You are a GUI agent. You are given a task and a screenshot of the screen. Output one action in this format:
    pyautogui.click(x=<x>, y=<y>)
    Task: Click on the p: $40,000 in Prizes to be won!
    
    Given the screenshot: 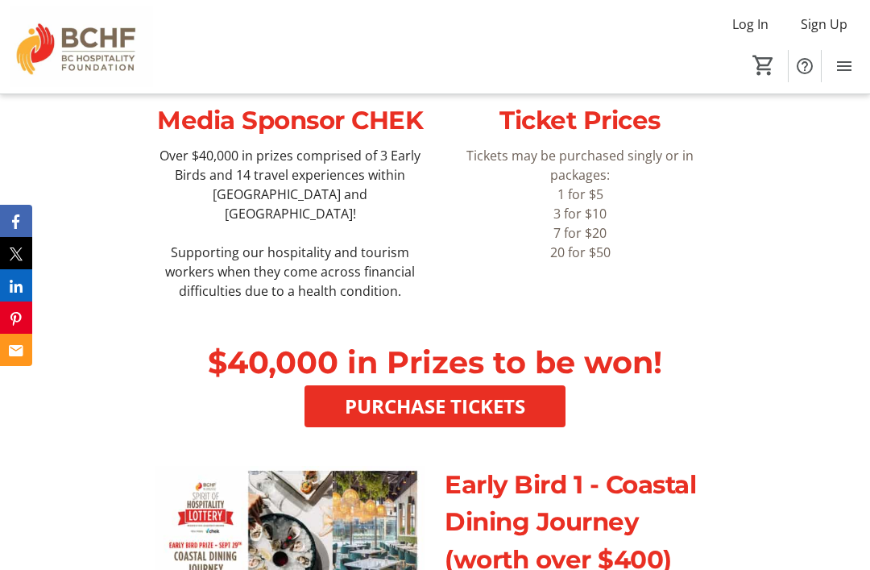 What is the action you would take?
    pyautogui.click(x=435, y=362)
    